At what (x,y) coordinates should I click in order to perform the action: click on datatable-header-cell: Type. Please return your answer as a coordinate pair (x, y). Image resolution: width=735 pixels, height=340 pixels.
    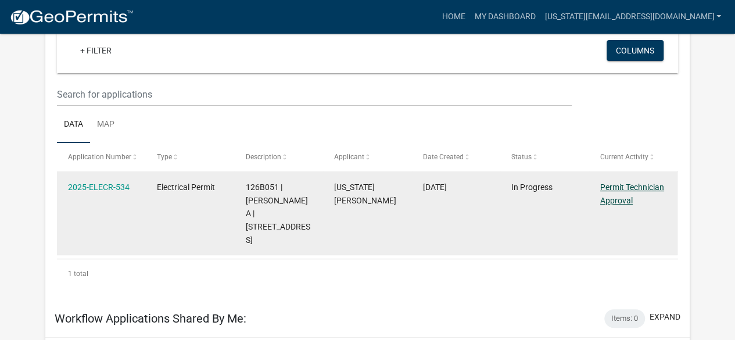
    Looking at the image, I should click on (190, 157).